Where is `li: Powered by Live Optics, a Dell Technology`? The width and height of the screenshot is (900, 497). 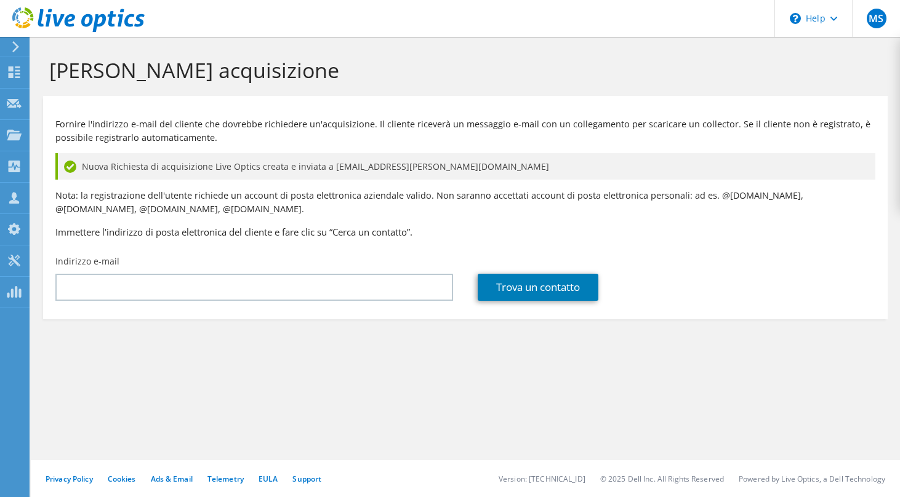 li: Powered by Live Optics, a Dell Technology is located at coordinates (812, 479).